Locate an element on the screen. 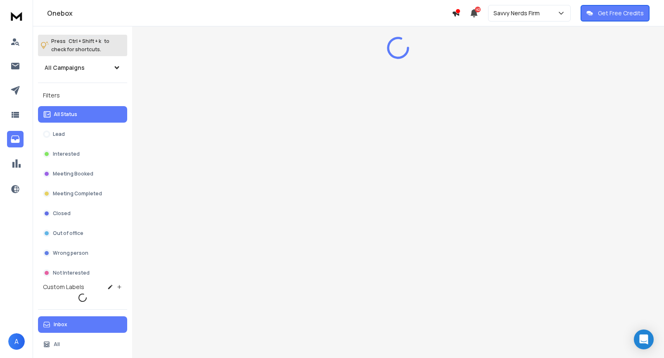 This screenshot has width=664, height=358. button: Lead is located at coordinates (83, 134).